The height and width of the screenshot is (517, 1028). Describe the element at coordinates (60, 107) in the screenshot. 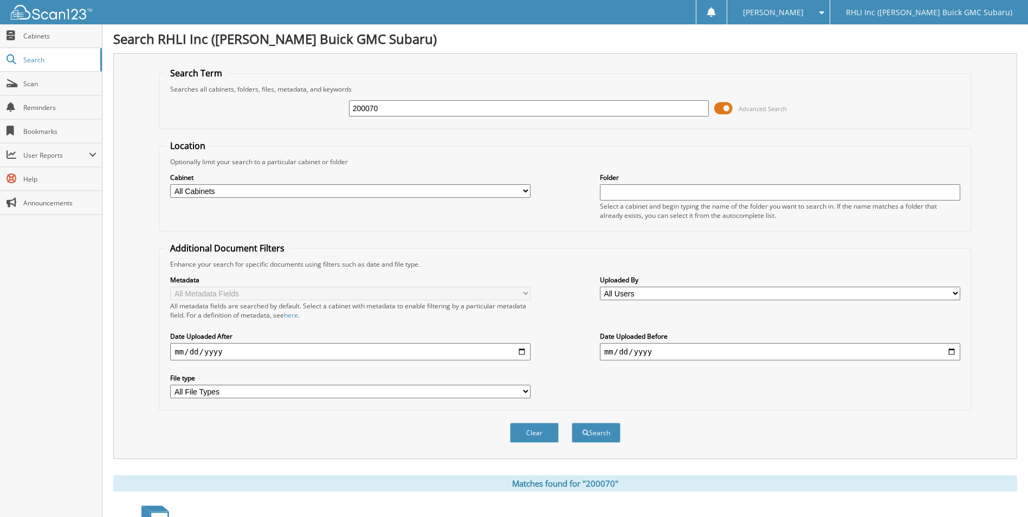

I see `span: Reminders` at that location.